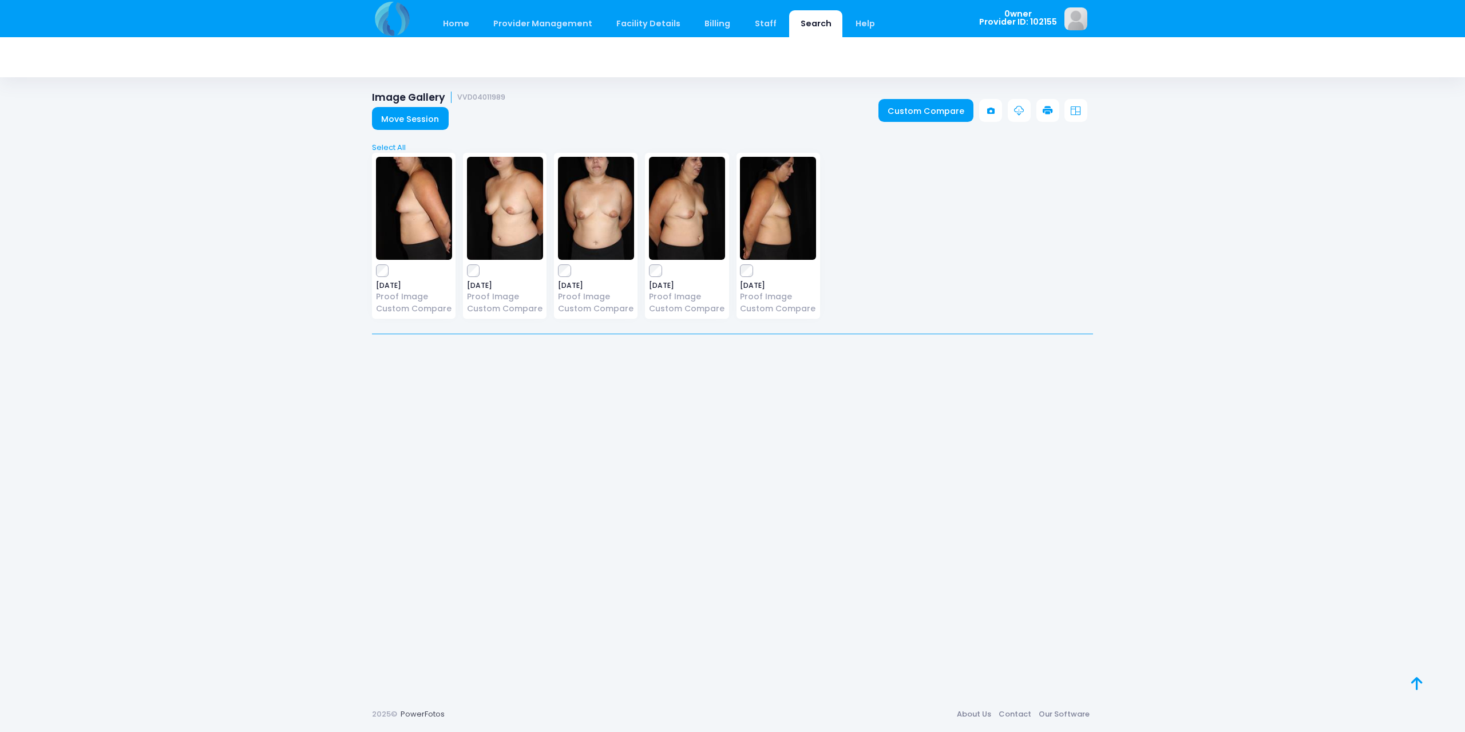 The height and width of the screenshot is (732, 1465). What do you see at coordinates (718, 23) in the screenshot?
I see `a: Billing` at bounding box center [718, 23].